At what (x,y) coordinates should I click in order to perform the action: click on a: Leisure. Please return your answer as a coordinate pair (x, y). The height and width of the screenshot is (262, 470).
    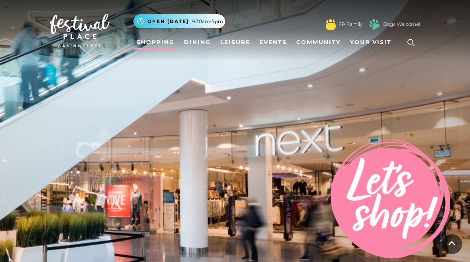
    Looking at the image, I should click on (235, 42).